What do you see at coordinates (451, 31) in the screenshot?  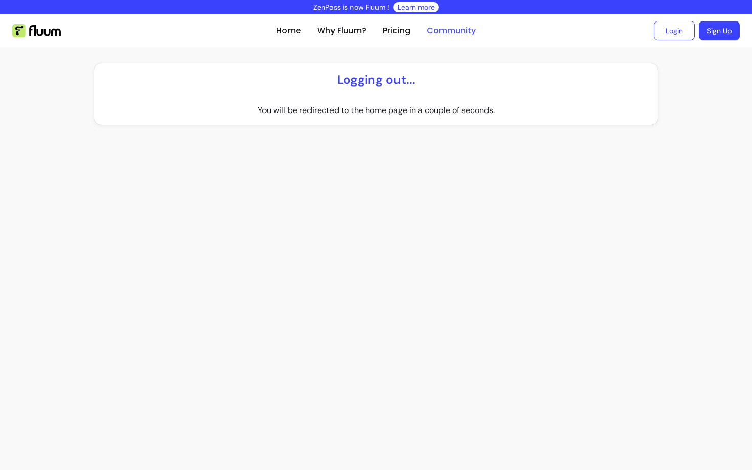 I see `a: Community` at bounding box center [451, 31].